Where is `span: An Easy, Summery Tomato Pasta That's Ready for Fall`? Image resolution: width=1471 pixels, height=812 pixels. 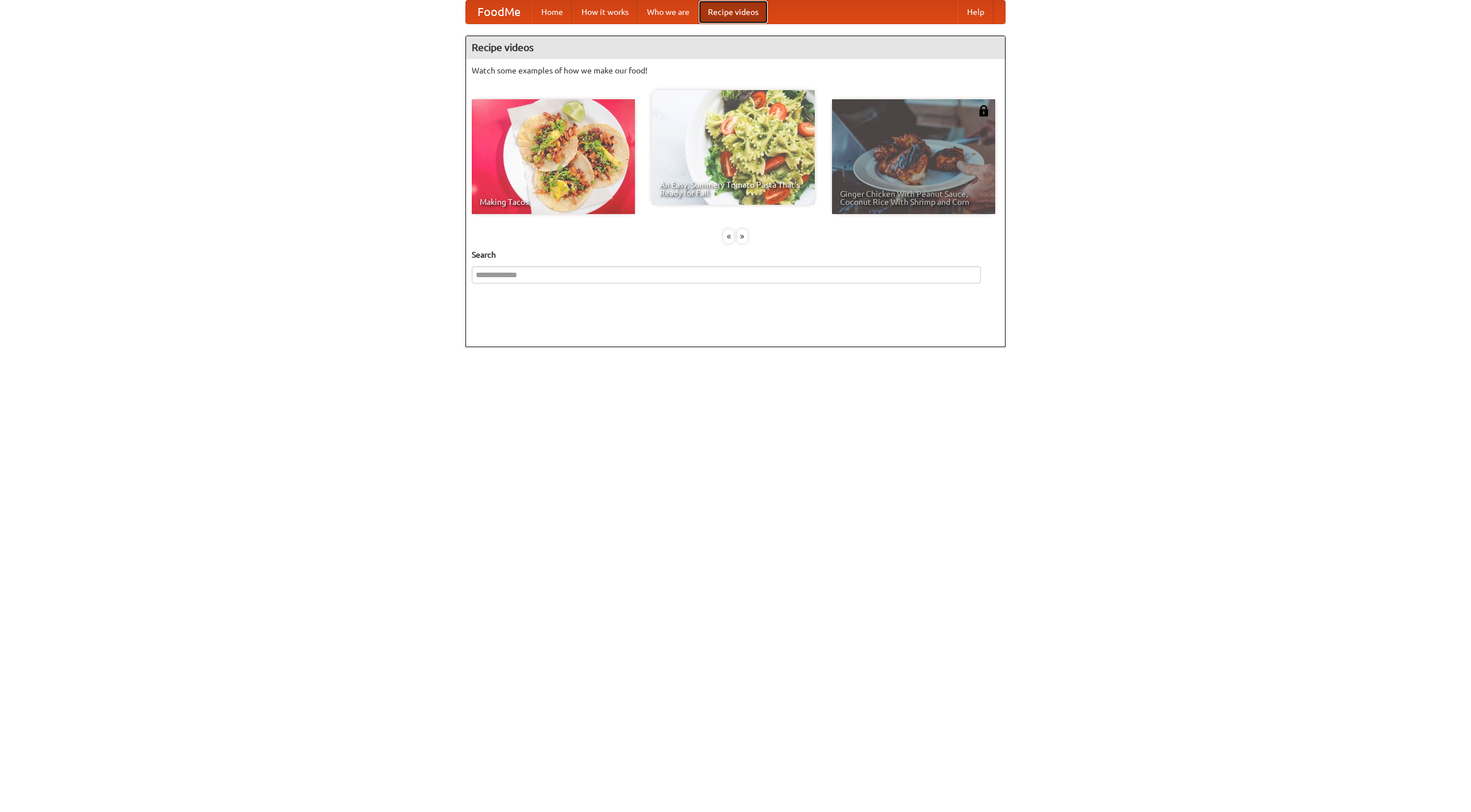
span: An Easy, Summery Tomato Pasta That's Ready for Fall is located at coordinates (733, 189).